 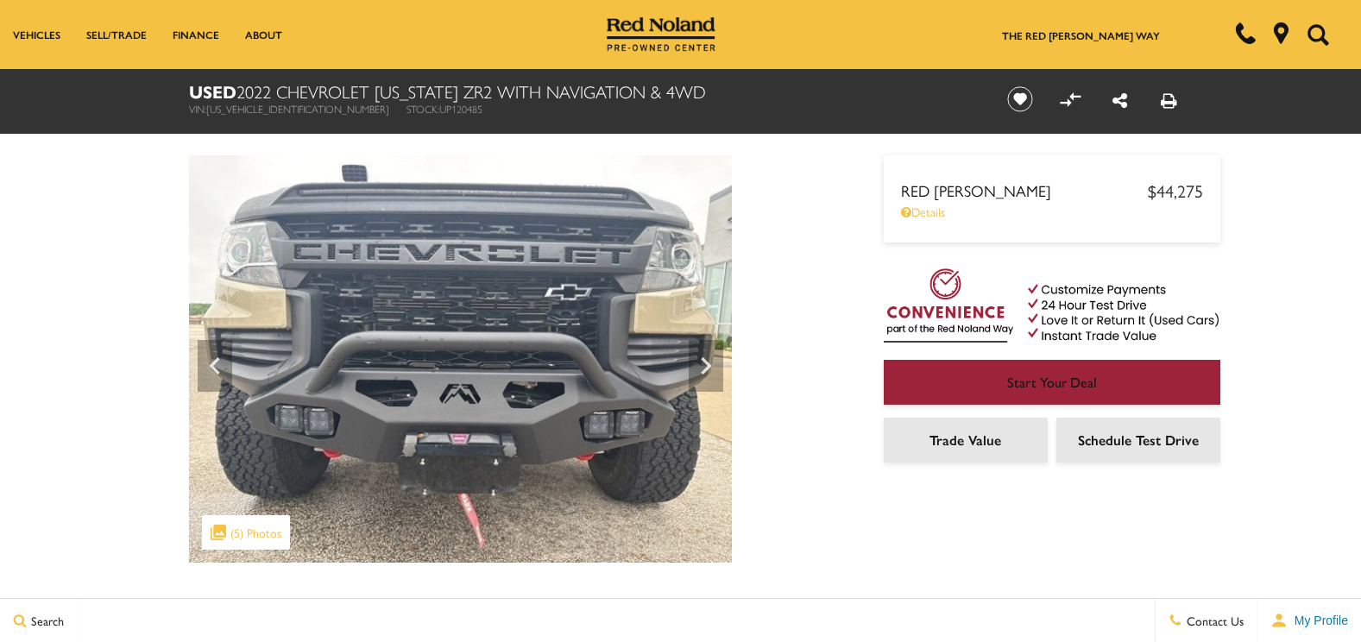 What do you see at coordinates (1070, 99) in the screenshot?
I see `button: Compare vehicle` at bounding box center [1070, 99].